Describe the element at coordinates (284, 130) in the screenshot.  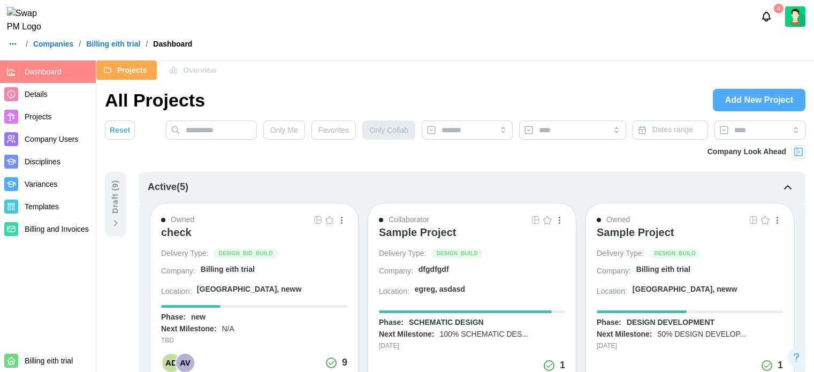
I see `span: Only Me` at that location.